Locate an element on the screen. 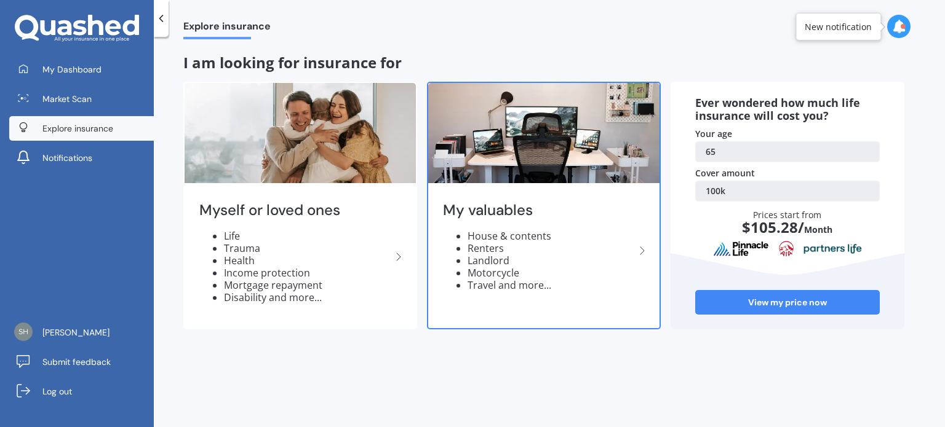 The image size is (945, 427). div: Prices start from is located at coordinates (787, 228).